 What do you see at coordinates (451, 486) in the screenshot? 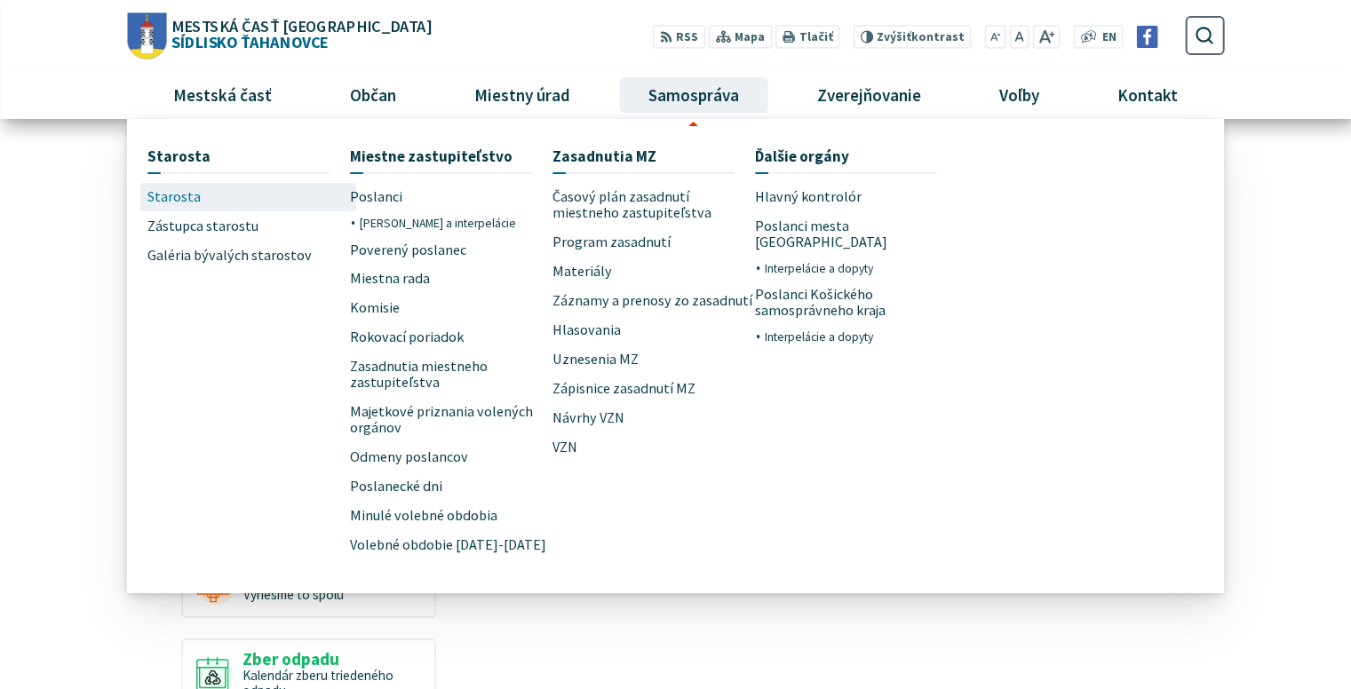
I see `a: Poslanecké dni` at bounding box center [451, 486].